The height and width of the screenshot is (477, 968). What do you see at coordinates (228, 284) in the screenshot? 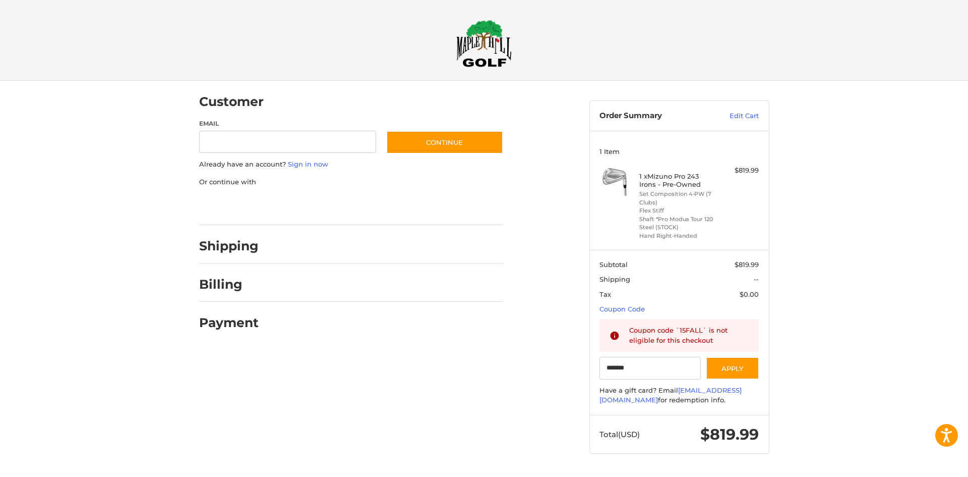
I see `h2: Billing` at bounding box center [228, 284].